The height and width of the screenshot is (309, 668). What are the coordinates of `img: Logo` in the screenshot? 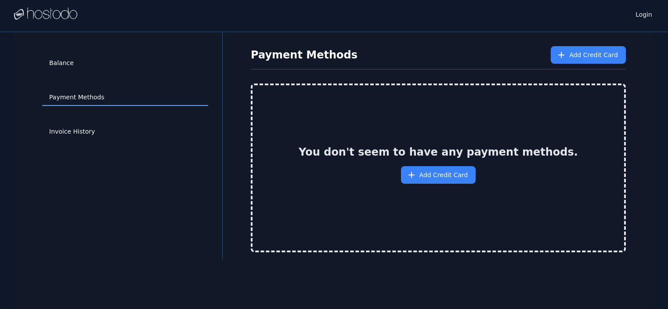 It's located at (46, 14).